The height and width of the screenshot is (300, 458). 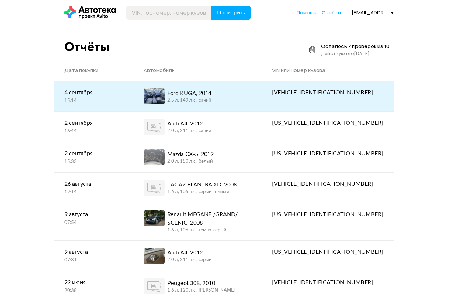 What do you see at coordinates (93, 131) in the screenshot?
I see `div: 16:44` at bounding box center [93, 131].